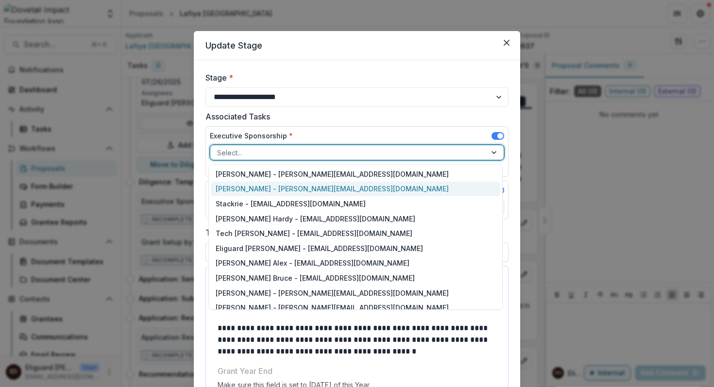 Image resolution: width=714 pixels, height=387 pixels. Describe the element at coordinates (507, 43) in the screenshot. I see `button: Close` at that location.